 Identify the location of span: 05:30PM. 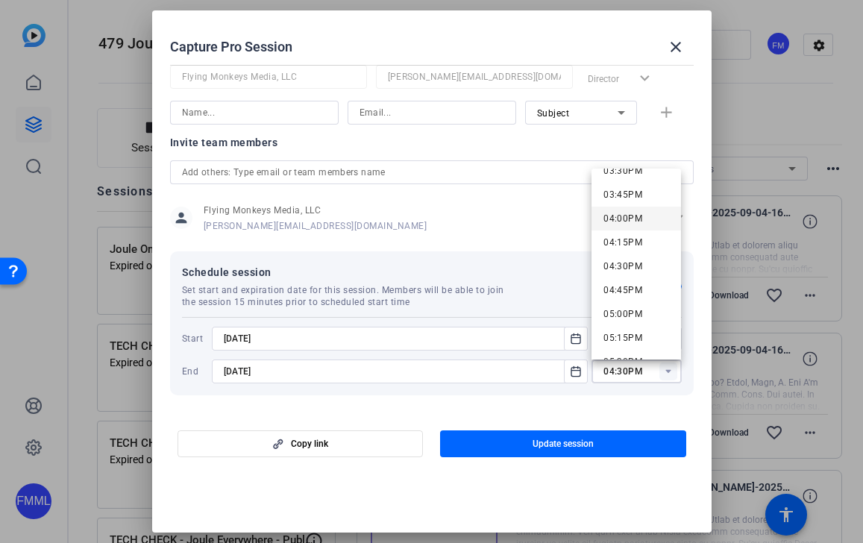
(623, 362).